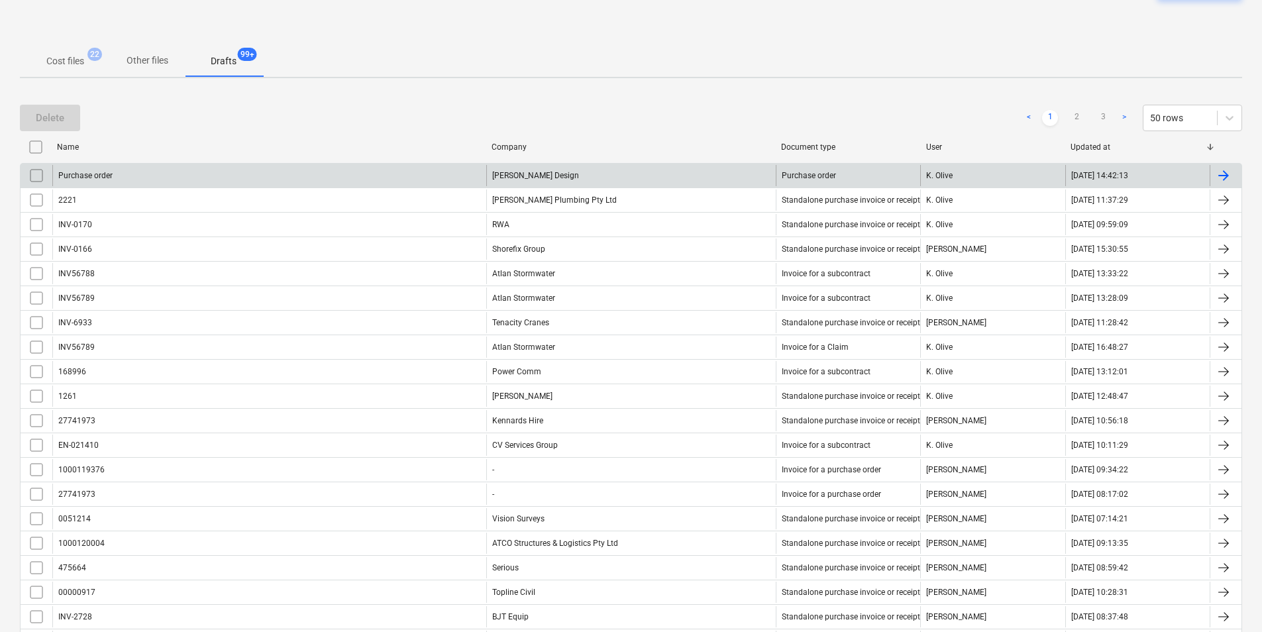  What do you see at coordinates (1076, 118) in the screenshot?
I see `a: Page 2` at bounding box center [1076, 118].